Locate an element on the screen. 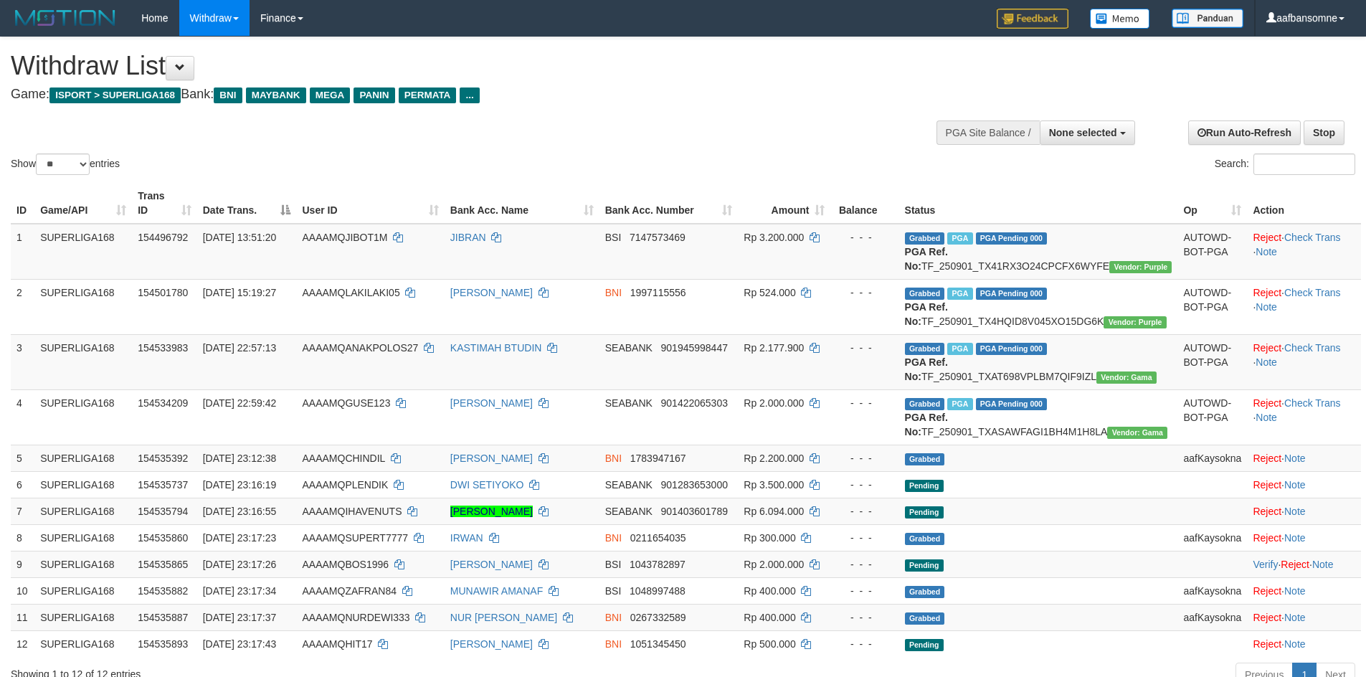 This screenshot has width=1366, height=677. span: Marked by aafsoumeymey is located at coordinates (959, 238).